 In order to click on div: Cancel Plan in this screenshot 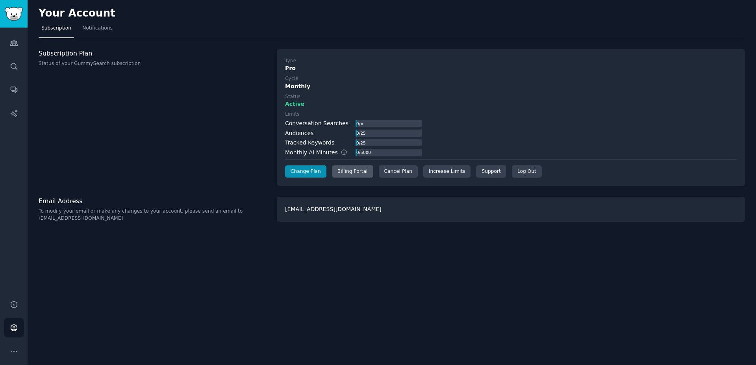, I will do `click(398, 172)`.